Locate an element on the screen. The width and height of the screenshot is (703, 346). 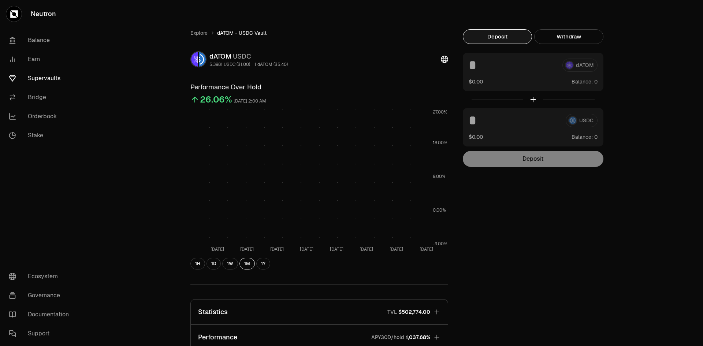
p: APY30D/hold is located at coordinates (388, 337).